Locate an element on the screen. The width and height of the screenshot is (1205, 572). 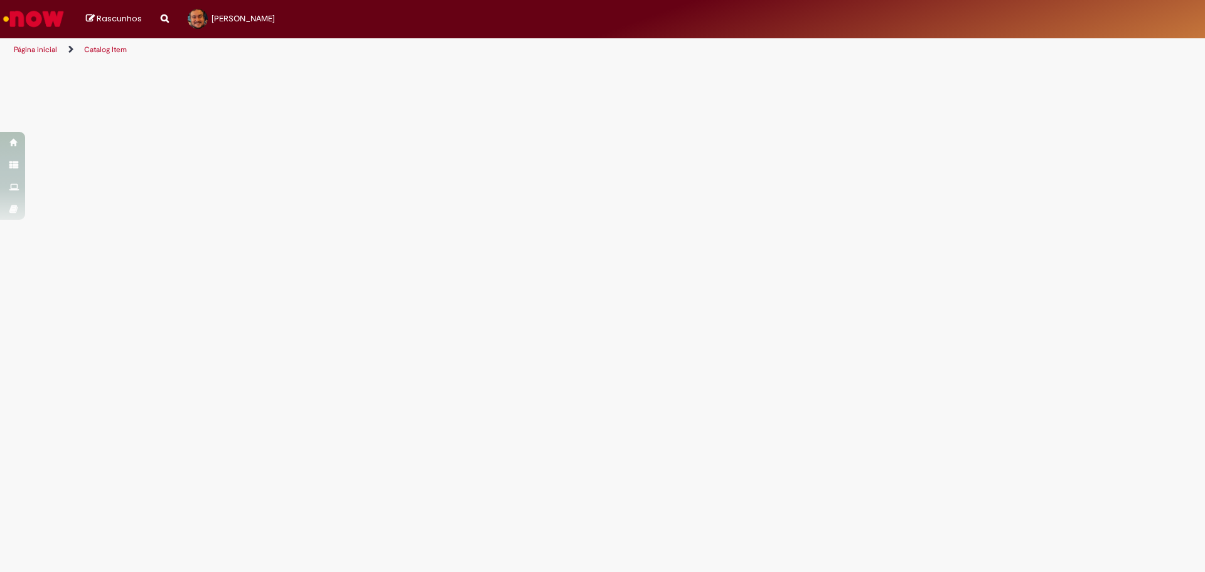
ul: Trilhas de página is located at coordinates (402, 50).